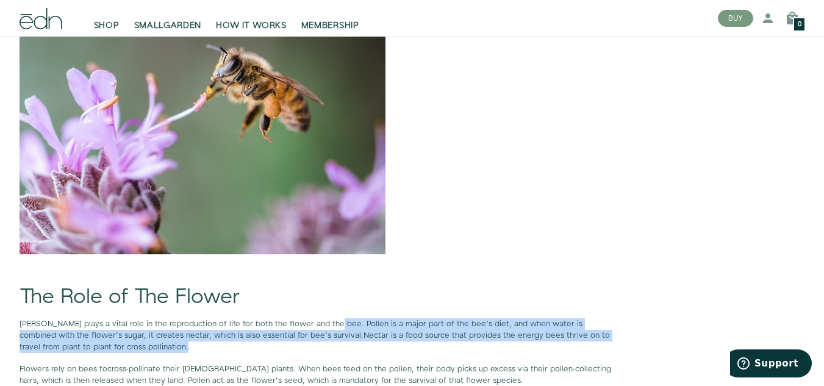 The image size is (824, 386). What do you see at coordinates (107, 26) in the screenshot?
I see `span: SHOP` at bounding box center [107, 26].